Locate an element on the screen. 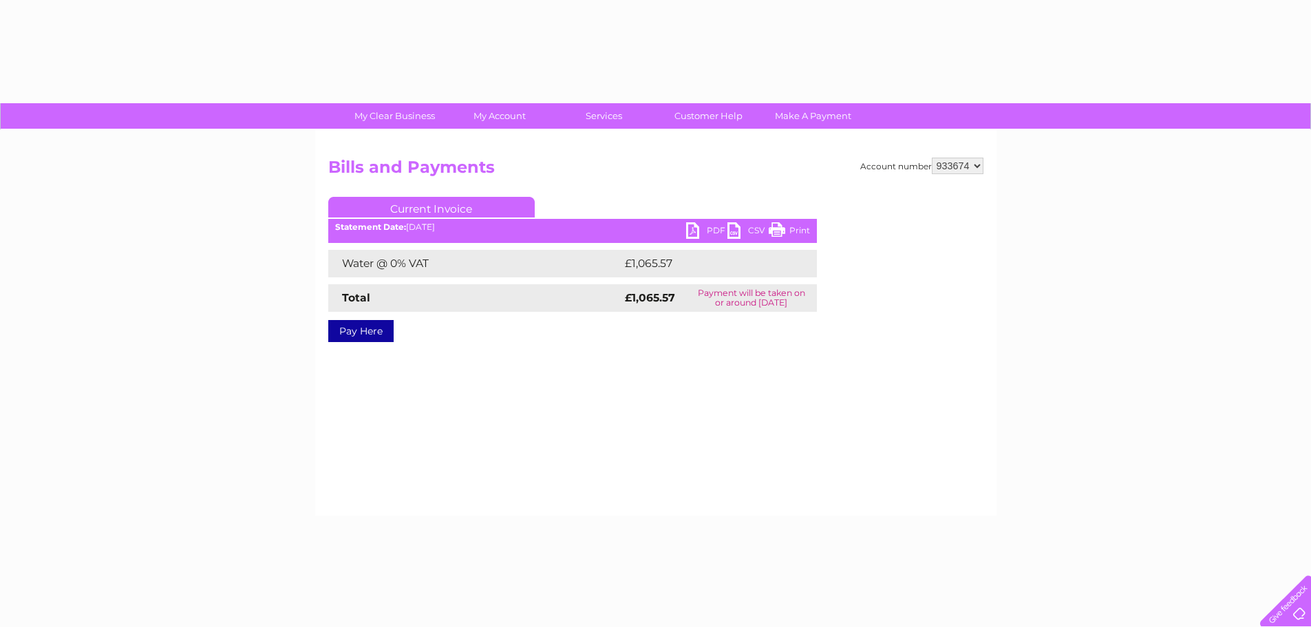 The image size is (1311, 627). div: Account number is located at coordinates (922, 166).